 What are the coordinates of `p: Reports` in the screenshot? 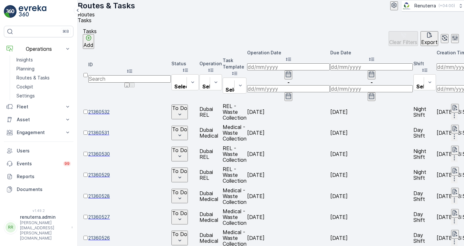 It's located at (44, 177).